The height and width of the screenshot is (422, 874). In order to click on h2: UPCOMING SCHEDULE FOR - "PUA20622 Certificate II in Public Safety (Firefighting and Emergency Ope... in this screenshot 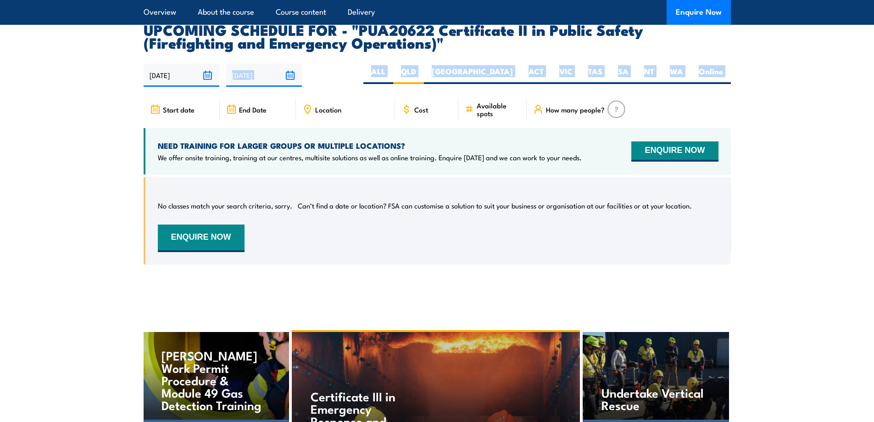, I will do `click(437, 36)`.